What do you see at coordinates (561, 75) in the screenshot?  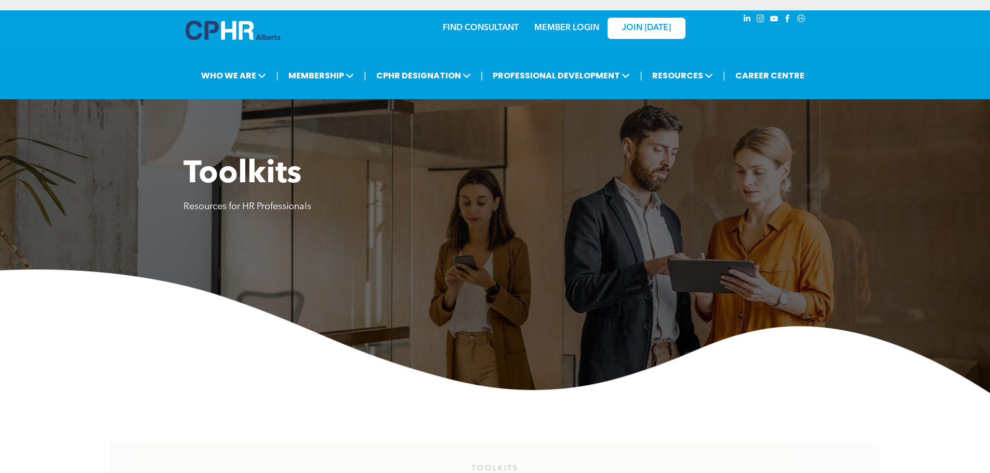 I see `span: PROFESSIONAL DEVELOPMENT` at bounding box center [561, 75].